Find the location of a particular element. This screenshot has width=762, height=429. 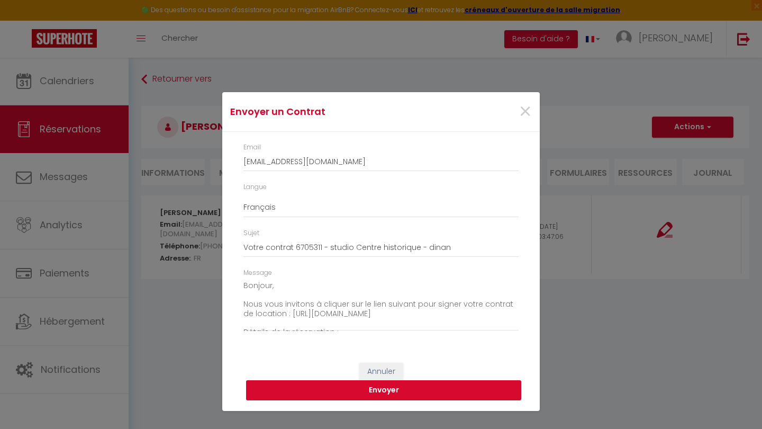

button: Ouvrir le widget de chat LiveChat is located at coordinates (24, 20).